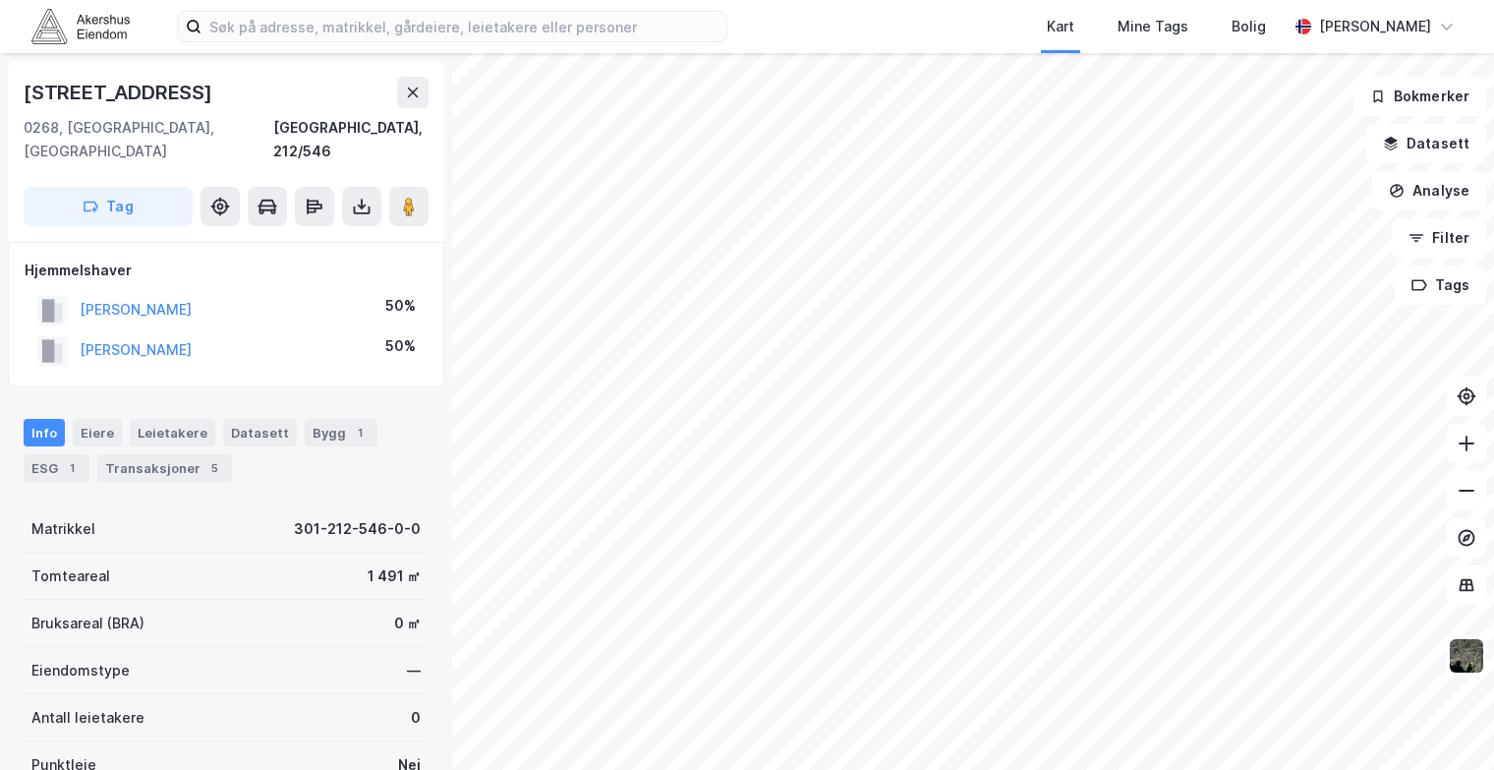 This screenshot has height=770, width=1494. What do you see at coordinates (88, 718) in the screenshot?
I see `div: Antall leietakere` at bounding box center [88, 718].